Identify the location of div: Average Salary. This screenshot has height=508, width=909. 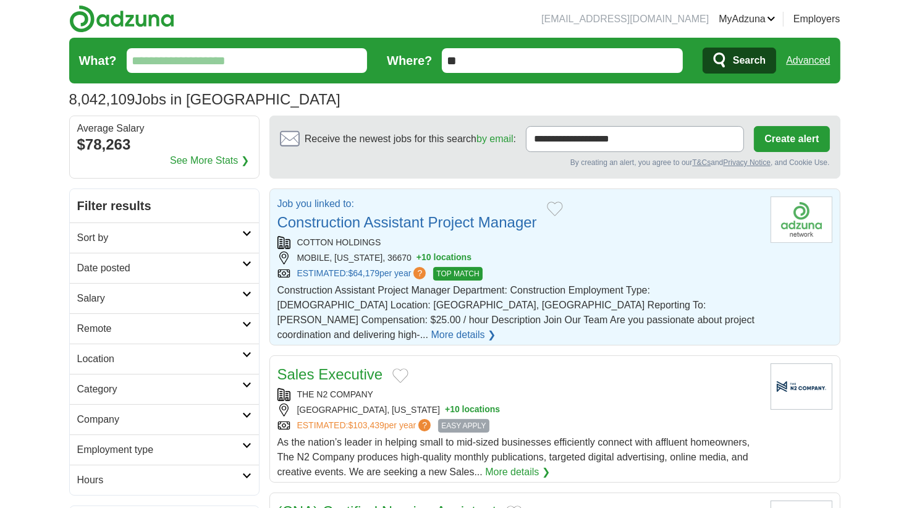
(164, 128).